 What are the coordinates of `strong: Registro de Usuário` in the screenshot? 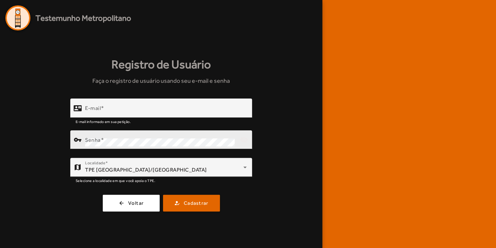 It's located at (161, 64).